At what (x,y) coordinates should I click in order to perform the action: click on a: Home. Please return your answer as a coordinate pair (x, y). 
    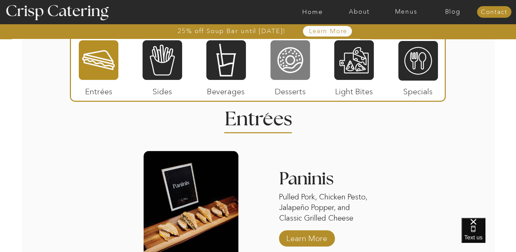
    Looking at the image, I should click on (313, 12).